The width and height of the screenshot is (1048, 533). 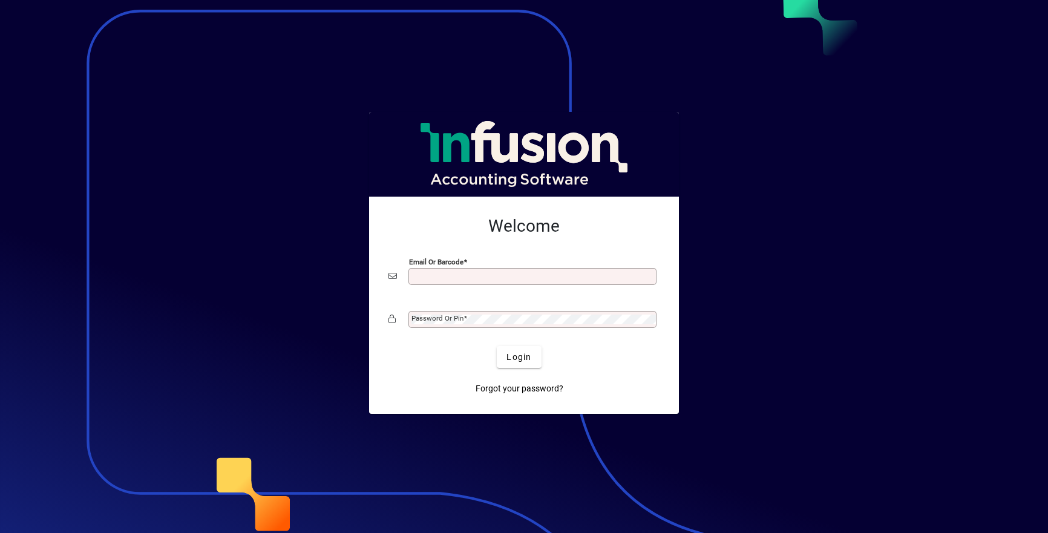 What do you see at coordinates (524, 226) in the screenshot?
I see `h2: Welcome` at bounding box center [524, 226].